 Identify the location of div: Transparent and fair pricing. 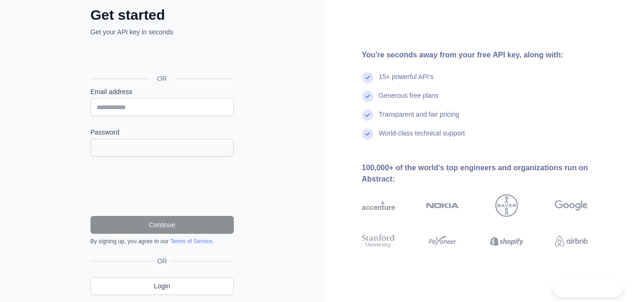
(419, 119).